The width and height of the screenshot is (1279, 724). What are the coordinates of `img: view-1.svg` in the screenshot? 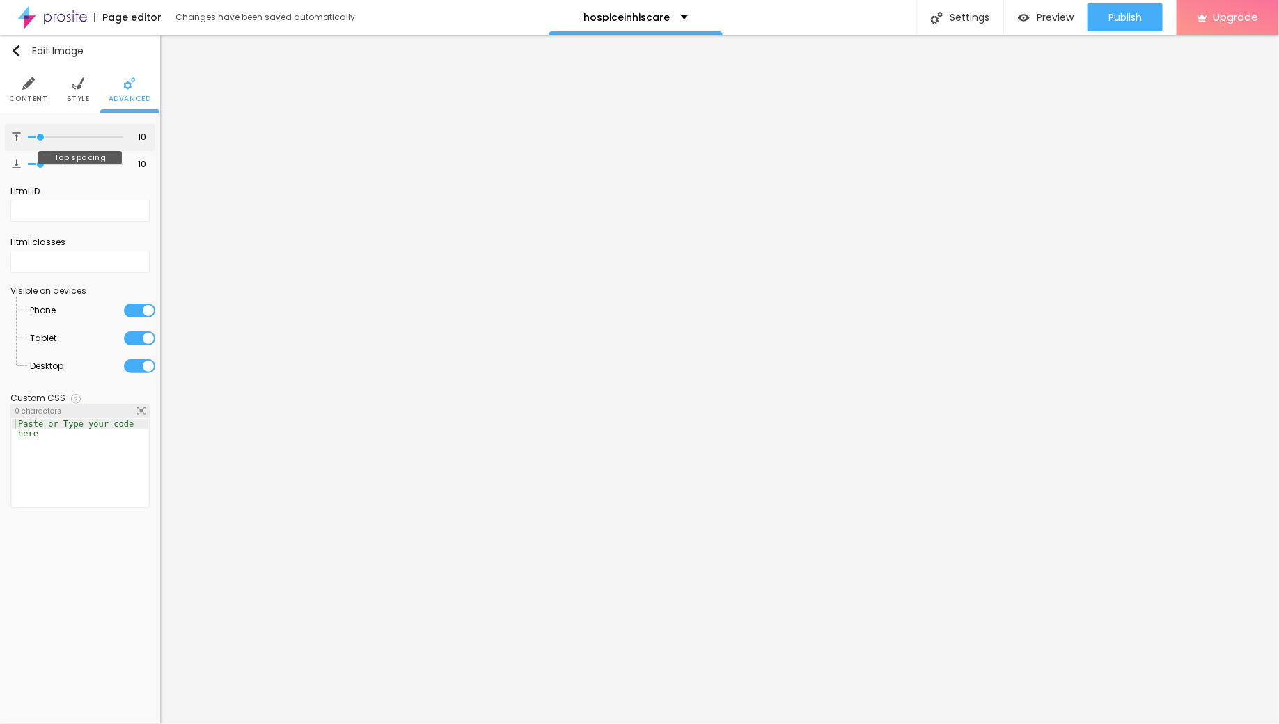 It's located at (1024, 17).